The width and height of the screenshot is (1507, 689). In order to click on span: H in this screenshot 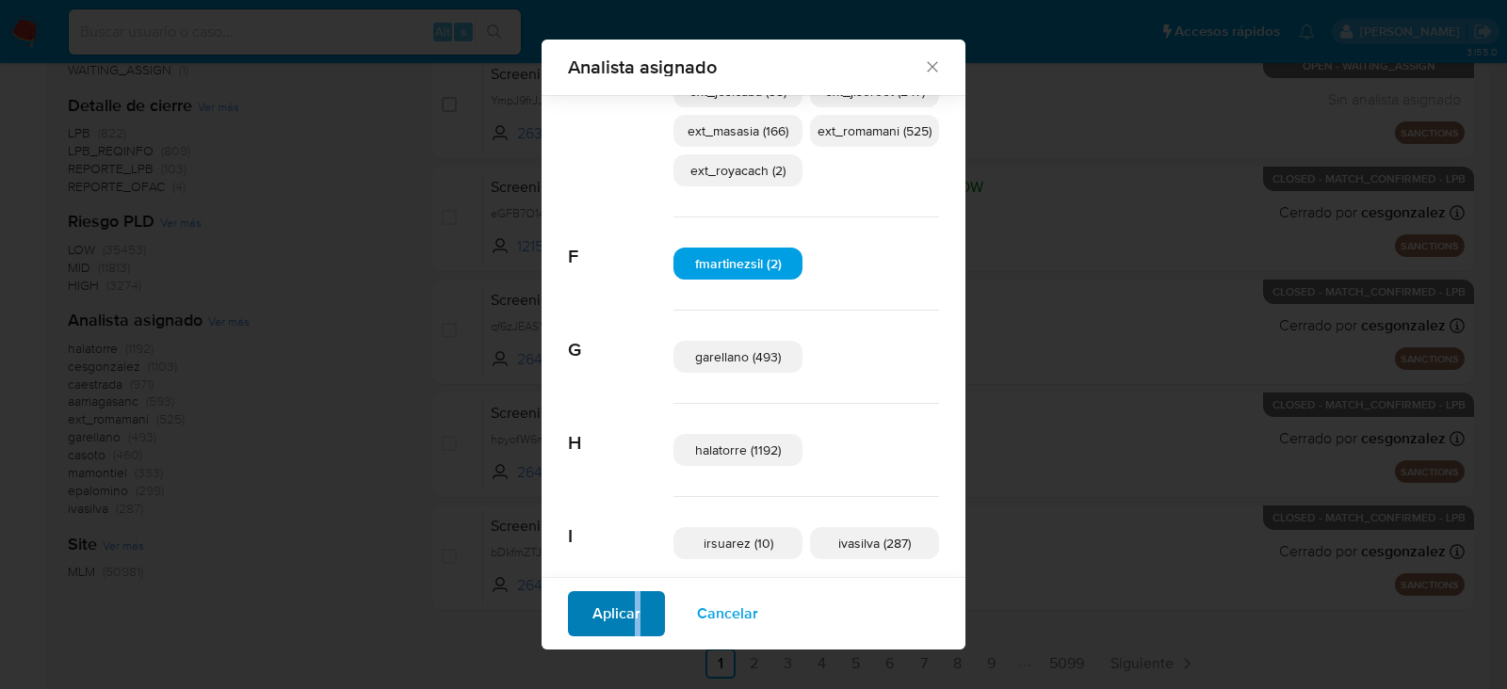, I will do `click(621, 429)`.